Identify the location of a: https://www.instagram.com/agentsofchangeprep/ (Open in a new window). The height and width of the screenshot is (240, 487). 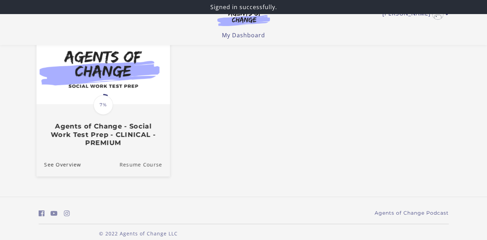
(67, 213).